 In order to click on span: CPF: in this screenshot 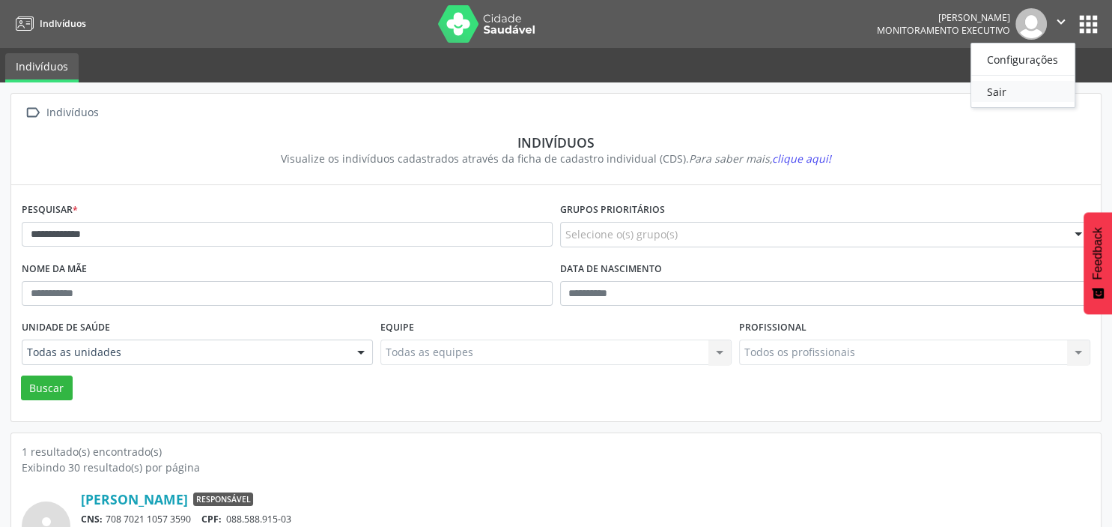, I will do `click(211, 518)`.